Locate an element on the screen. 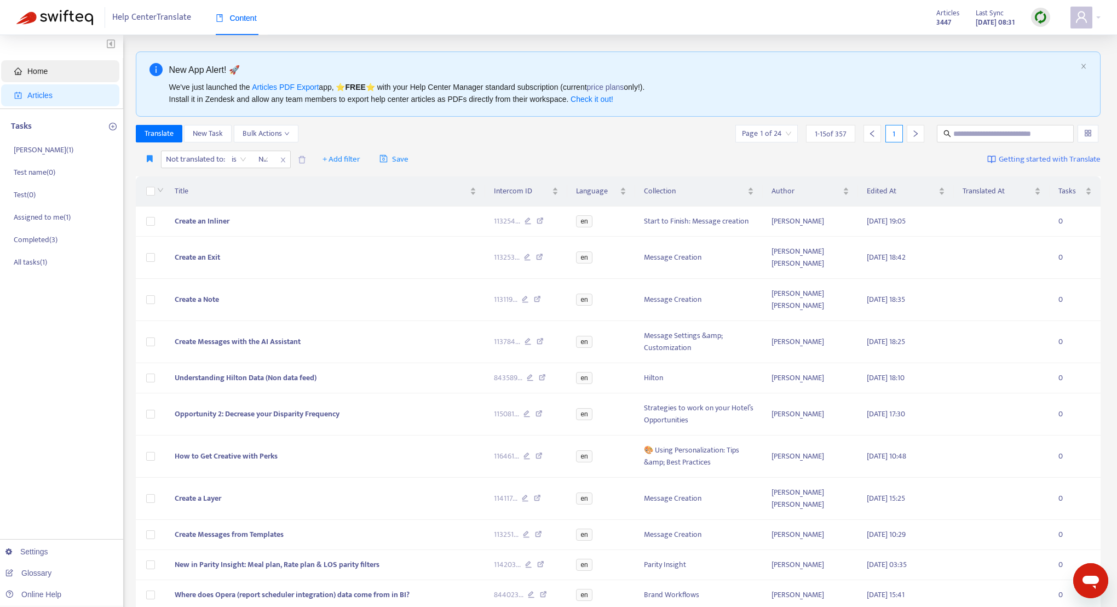 Image resolution: width=1117 pixels, height=607 pixels. a: price plans is located at coordinates (606, 87).